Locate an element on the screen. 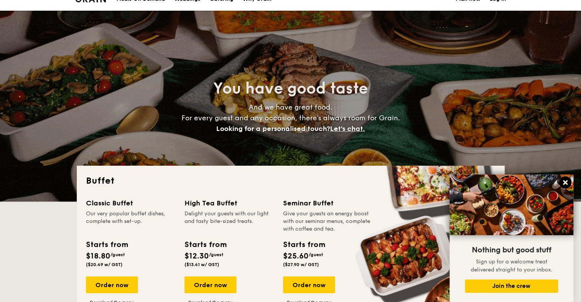 The width and height of the screenshot is (581, 302). button: Join the crew is located at coordinates (512, 286).